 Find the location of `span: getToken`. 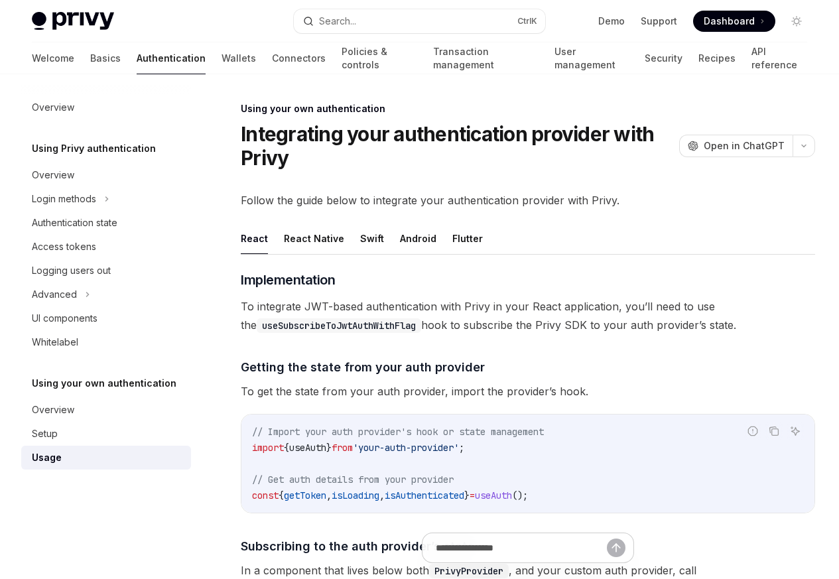

span: getToken is located at coordinates (305, 495).